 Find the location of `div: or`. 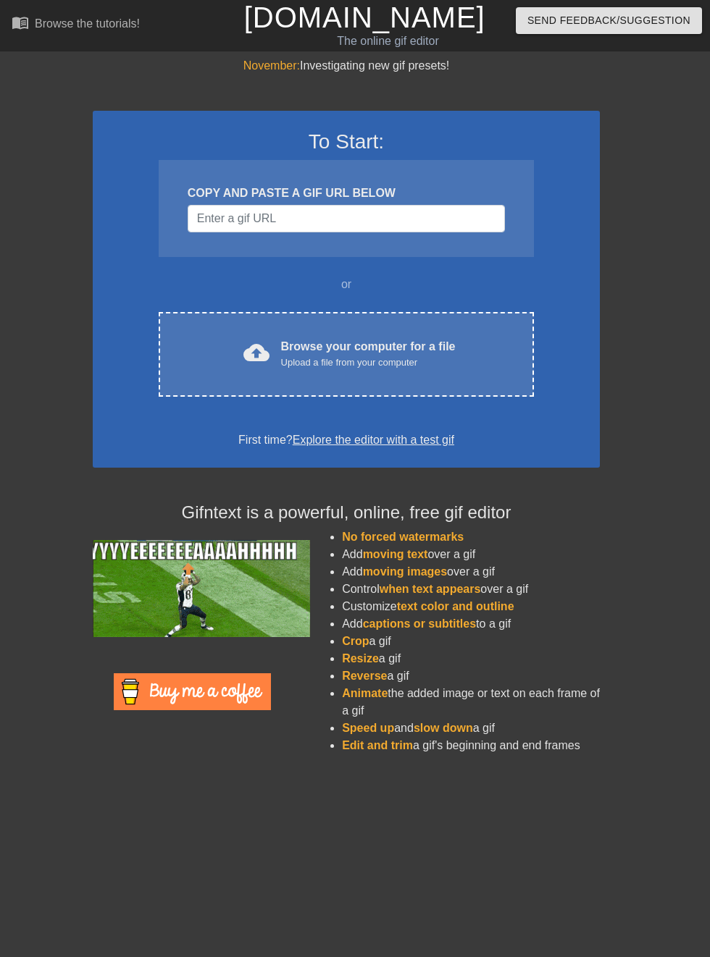

div: or is located at coordinates (346, 285).